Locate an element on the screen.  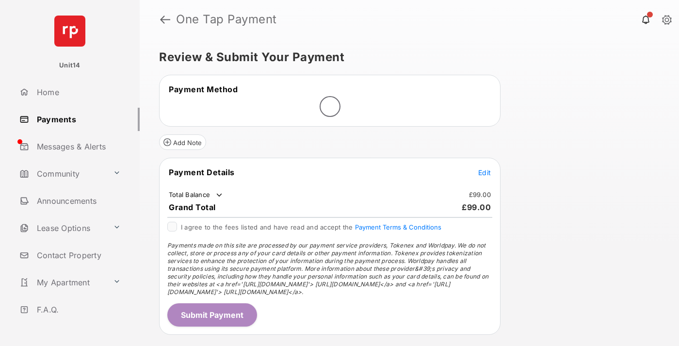
strong: One Tap Payment is located at coordinates (227, 19).